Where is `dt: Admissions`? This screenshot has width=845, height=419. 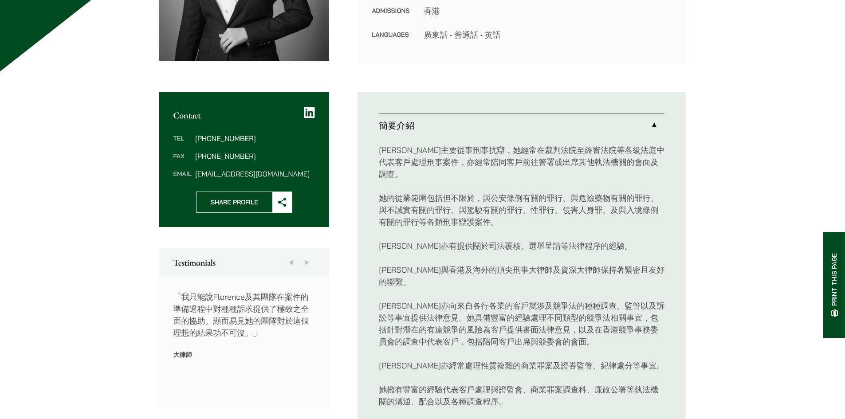
dt: Admissions is located at coordinates (390, 17).